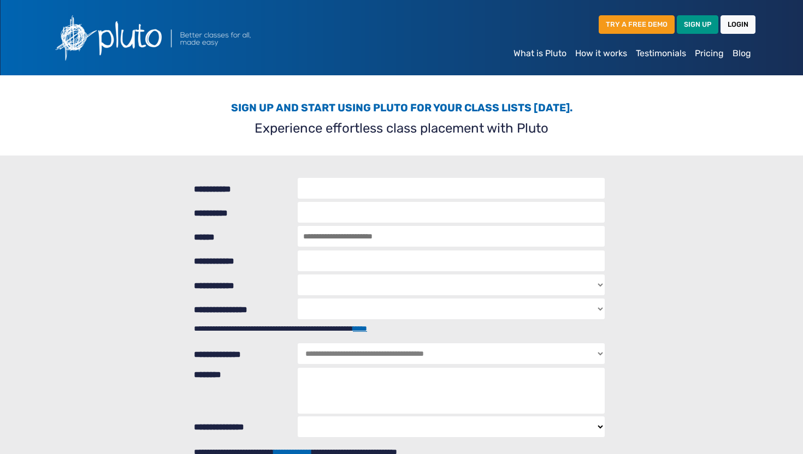  I want to click on a: How it works, so click(601, 54).